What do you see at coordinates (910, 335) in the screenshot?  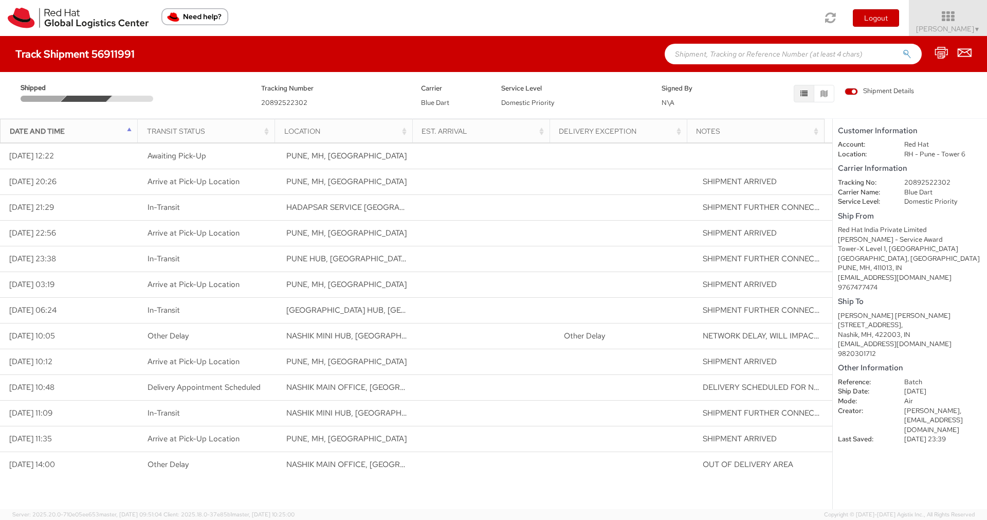 I see `div: Nashik, MH, 422003, IN` at bounding box center [910, 335].